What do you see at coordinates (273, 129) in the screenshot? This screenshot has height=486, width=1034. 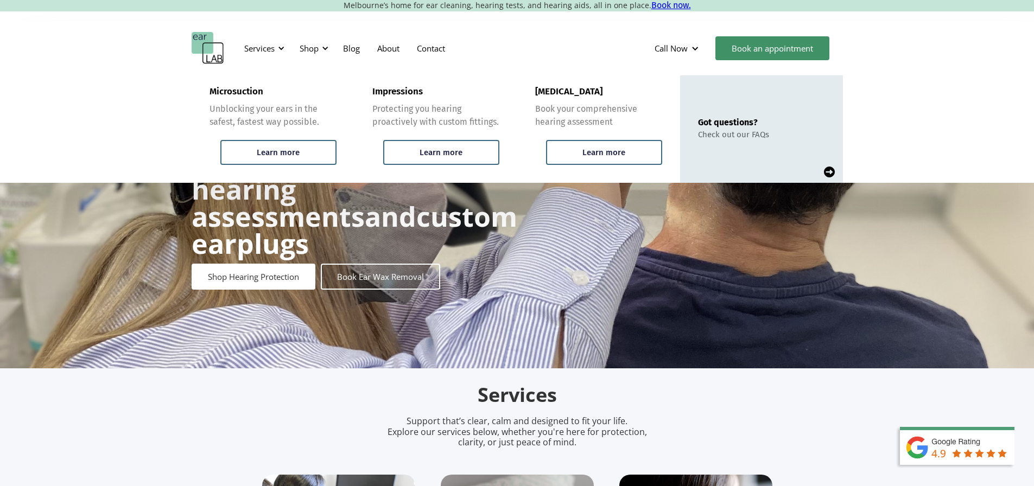 I see `a: MicrosuctionUnblocking your ears in the safest, fastest way possible.Learn more` at bounding box center [273, 129].